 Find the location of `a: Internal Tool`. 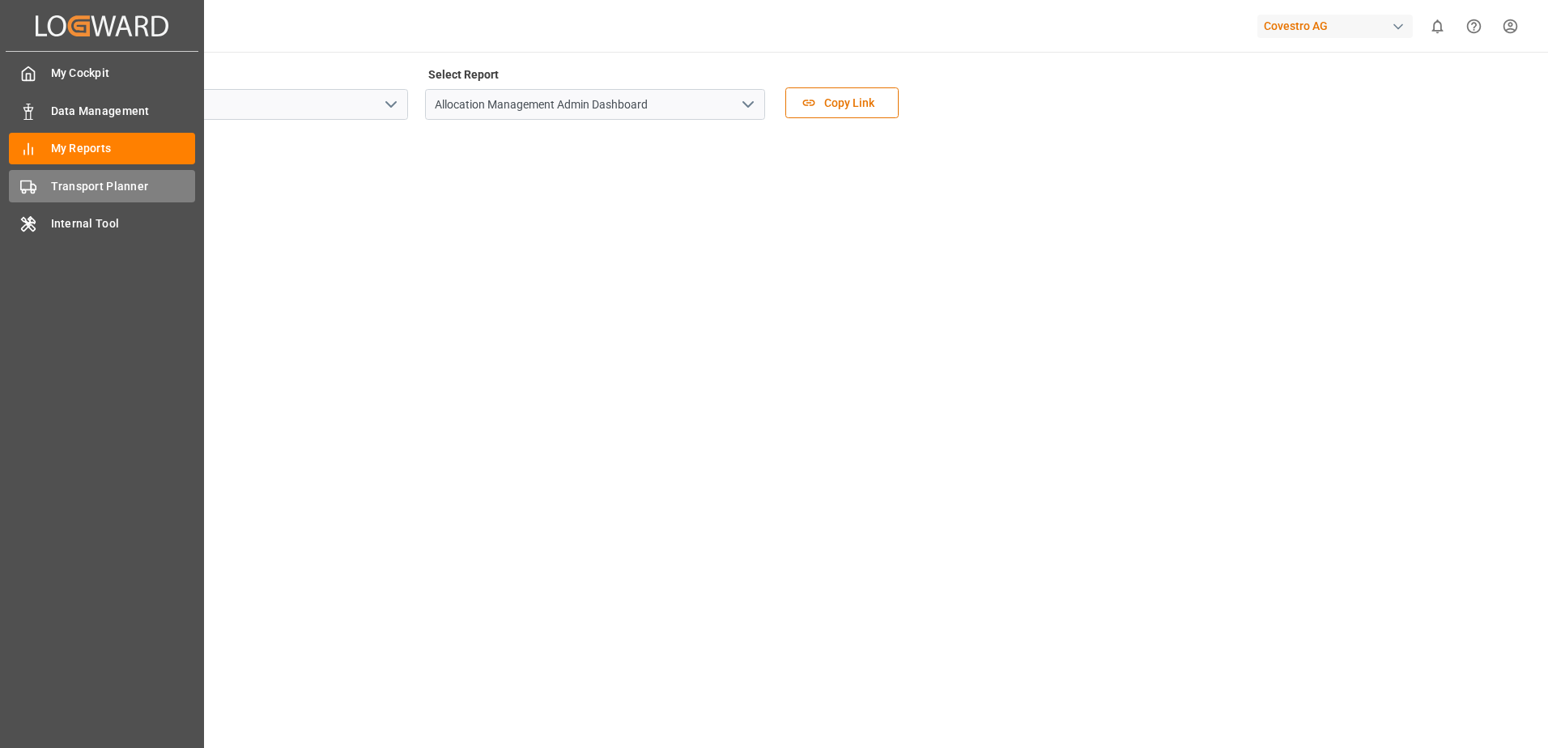

a: Internal Tool is located at coordinates (102, 223).